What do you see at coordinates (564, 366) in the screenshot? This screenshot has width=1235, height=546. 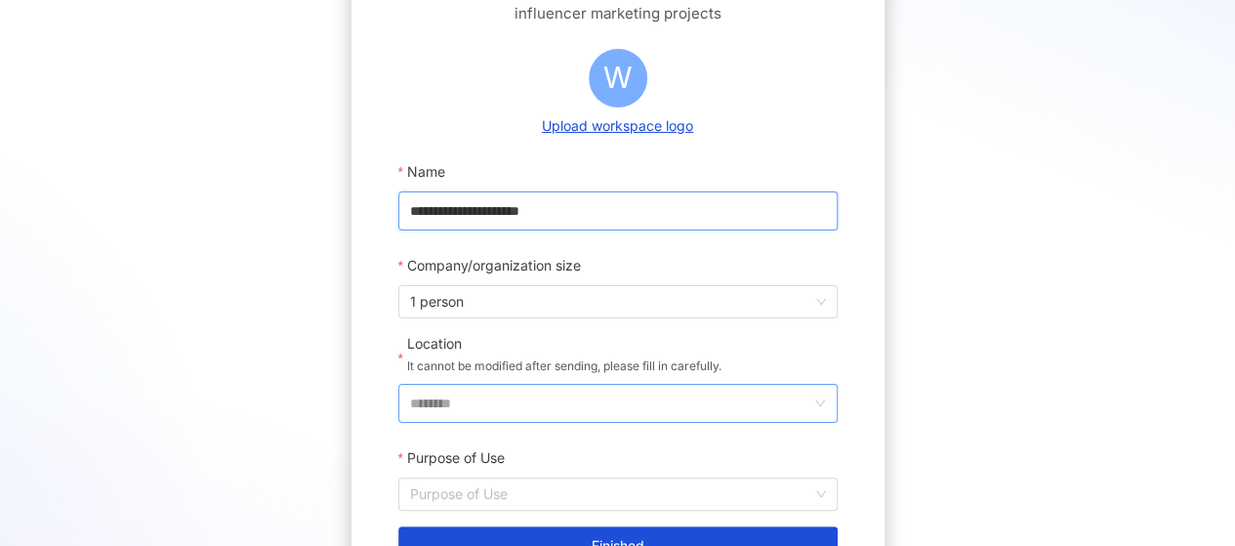 I see `p: It cannot be modified after sending, please fill in carefully.` at bounding box center [564, 366].